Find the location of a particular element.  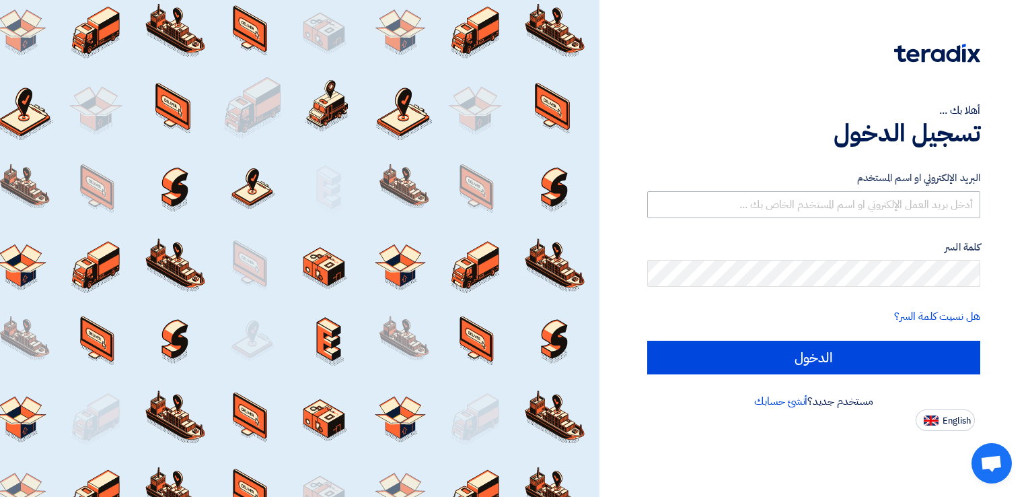

a: هل نسيت كلمة السر؟ is located at coordinates (938, 316).